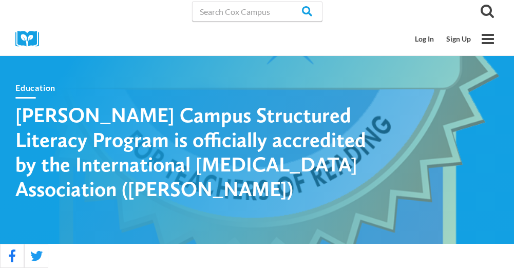  What do you see at coordinates (31, 39) in the screenshot?
I see `img: Cox Campus` at bounding box center [31, 39].